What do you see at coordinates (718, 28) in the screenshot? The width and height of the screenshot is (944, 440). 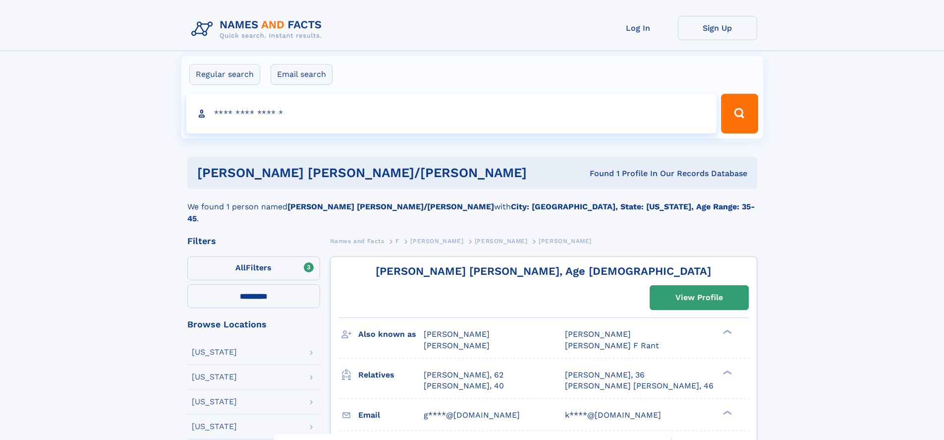 I see `a: Sign Up` at bounding box center [718, 28].